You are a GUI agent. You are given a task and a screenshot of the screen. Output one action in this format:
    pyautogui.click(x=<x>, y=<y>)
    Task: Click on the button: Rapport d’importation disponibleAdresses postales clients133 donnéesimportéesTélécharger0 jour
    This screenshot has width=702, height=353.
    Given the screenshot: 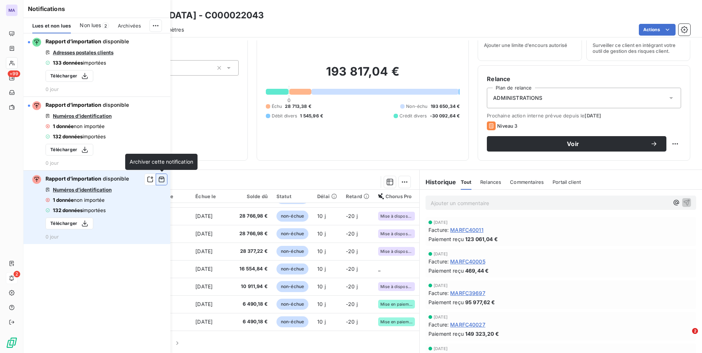 What is the action you would take?
    pyautogui.click(x=97, y=65)
    